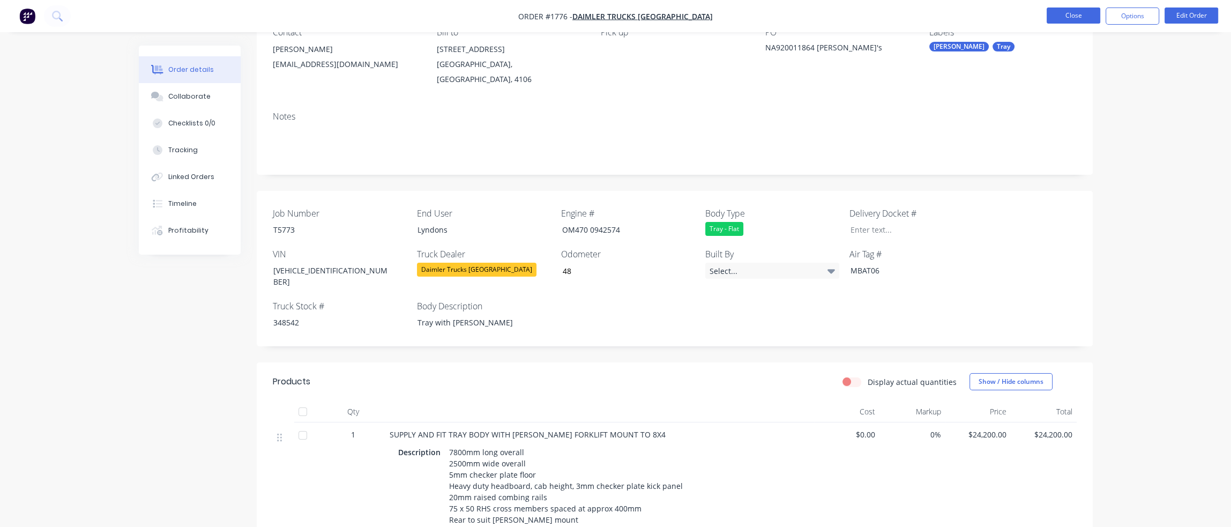  What do you see at coordinates (190, 150) in the screenshot?
I see `button: Tracking` at bounding box center [190, 150].